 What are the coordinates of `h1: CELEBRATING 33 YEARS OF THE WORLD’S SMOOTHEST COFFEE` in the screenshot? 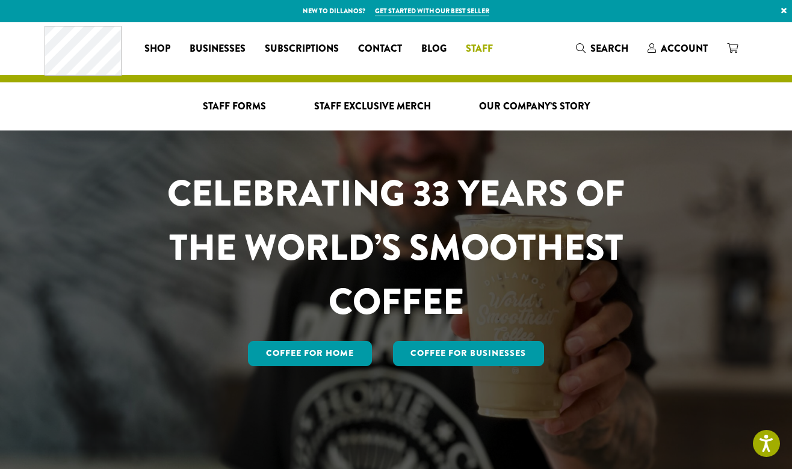 It's located at (396, 248).